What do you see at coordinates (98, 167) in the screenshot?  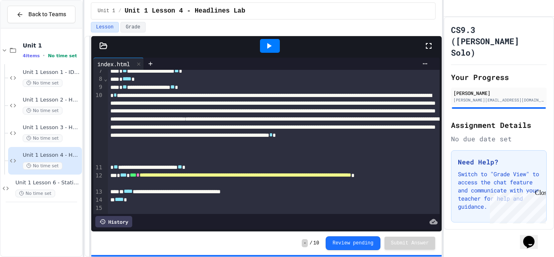 I see `div: 11` at bounding box center [98, 167].